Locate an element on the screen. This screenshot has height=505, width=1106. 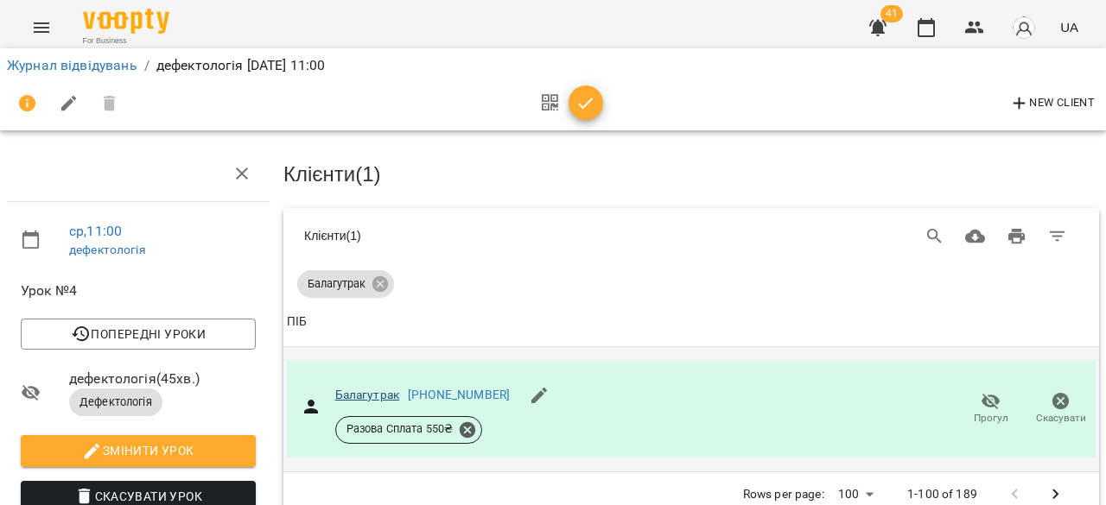
button: Search is located at coordinates (935, 237).